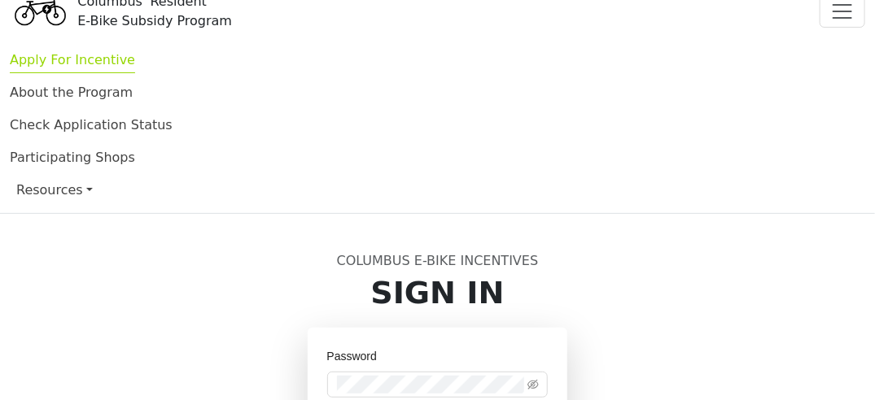  I want to click on a: Participating Shops, so click(72, 157).